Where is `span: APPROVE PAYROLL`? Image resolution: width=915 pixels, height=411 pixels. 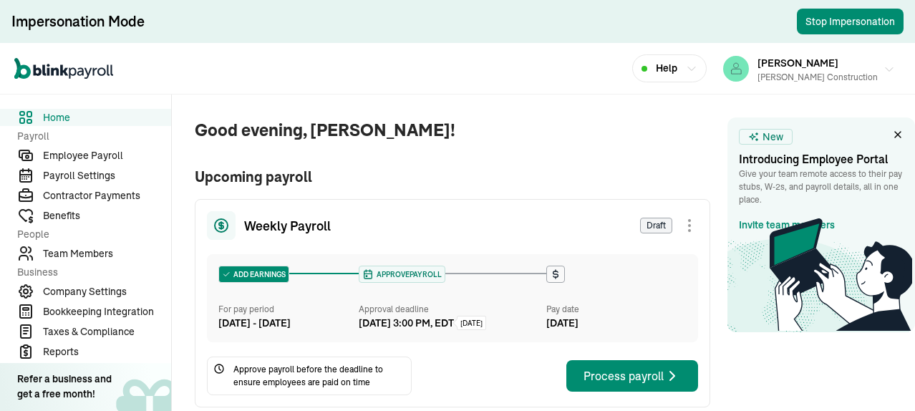
span: APPROVE PAYROLL is located at coordinates (407, 274).